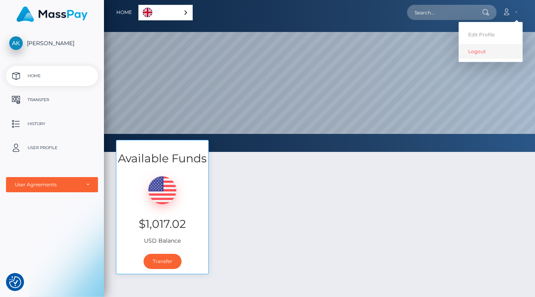  I want to click on img: USD.png, so click(162, 190).